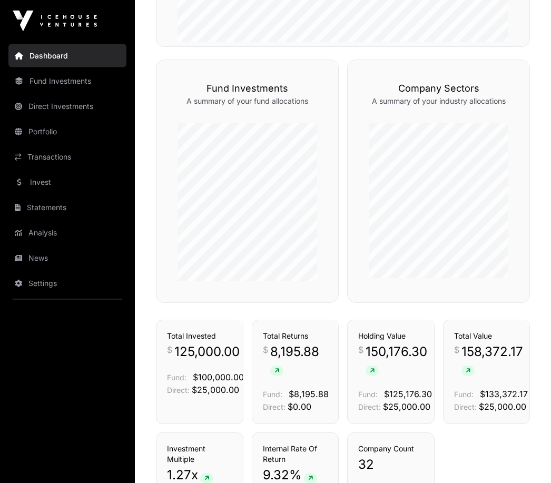 The height and width of the screenshot is (483, 551). Describe the element at coordinates (504, 395) in the screenshot. I see `span: $133,372.17` at that location.